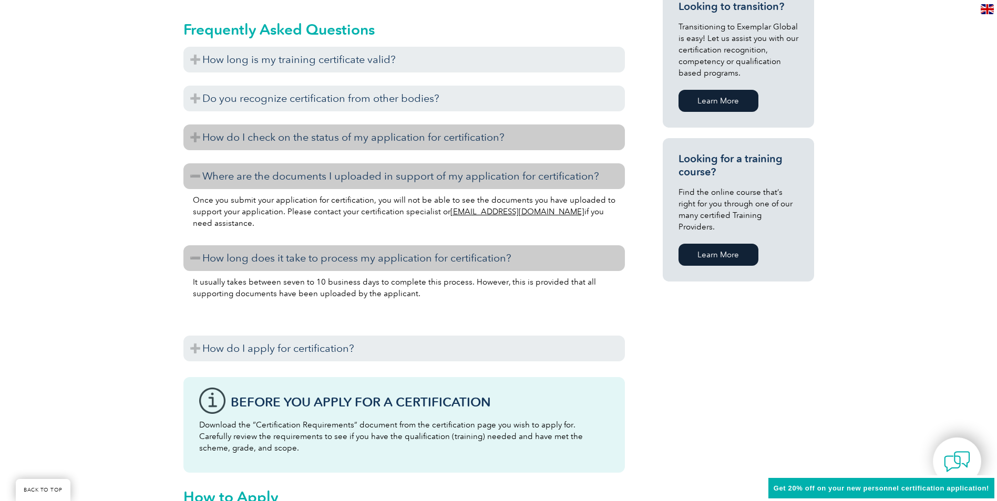 The image size is (997, 501). I want to click on p: Transitioning to Exemplar Global is easy! Let us assist you with our certification recognition, c..., so click(739, 50).